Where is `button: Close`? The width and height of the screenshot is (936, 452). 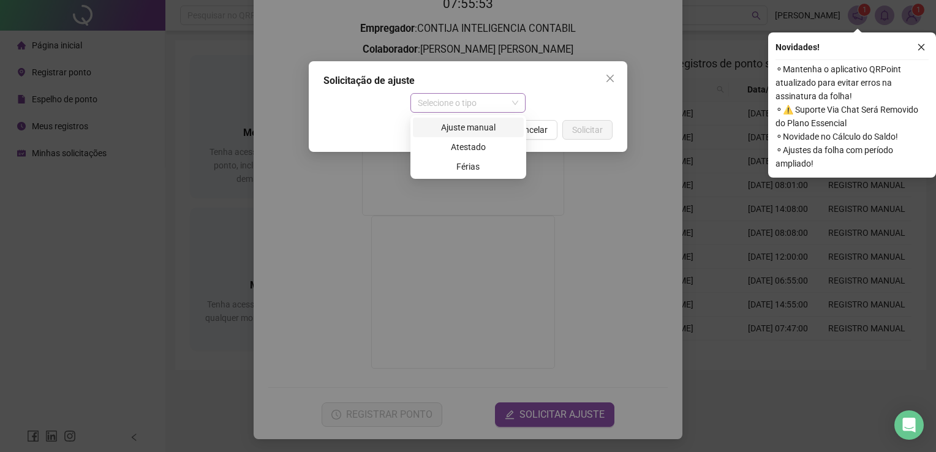
button: Close is located at coordinates (610, 78).